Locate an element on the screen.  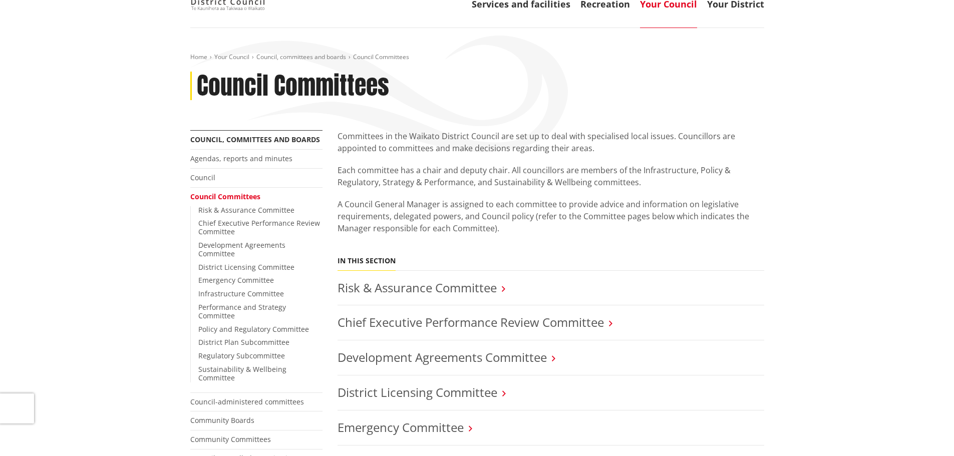
a: Community Committees is located at coordinates (230, 439).